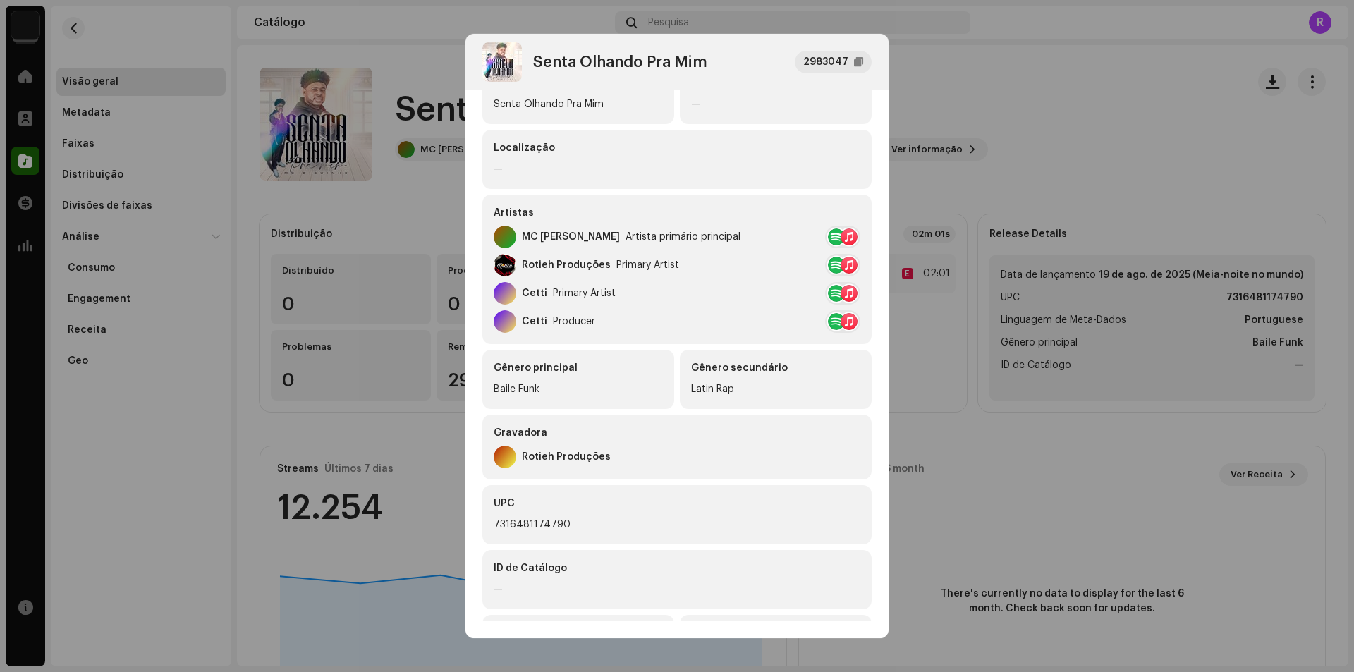 Image resolution: width=1354 pixels, height=672 pixels. What do you see at coordinates (505, 265) in the screenshot?
I see `img: 9f8960c7-380d-4f6b-bf26-28bc3aba3ca6` at bounding box center [505, 265].